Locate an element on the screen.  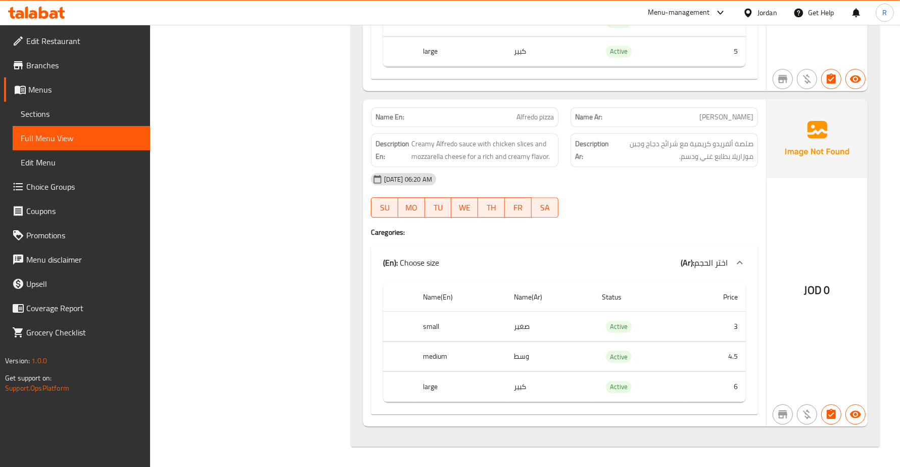
div: (En): Choose size(Ar):اختر الحجم is located at coordinates (565, 262).